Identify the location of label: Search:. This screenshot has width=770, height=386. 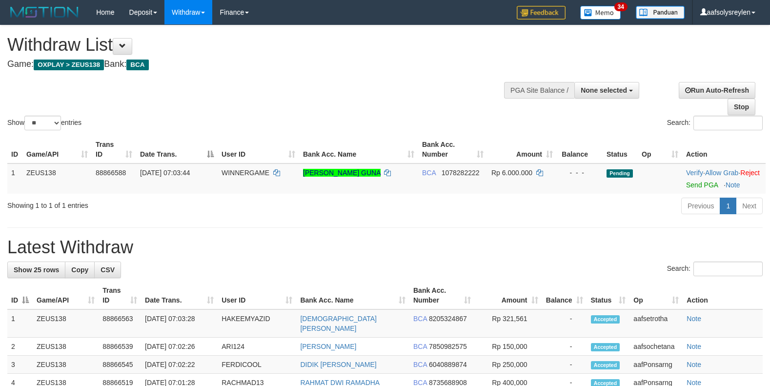
(715, 123).